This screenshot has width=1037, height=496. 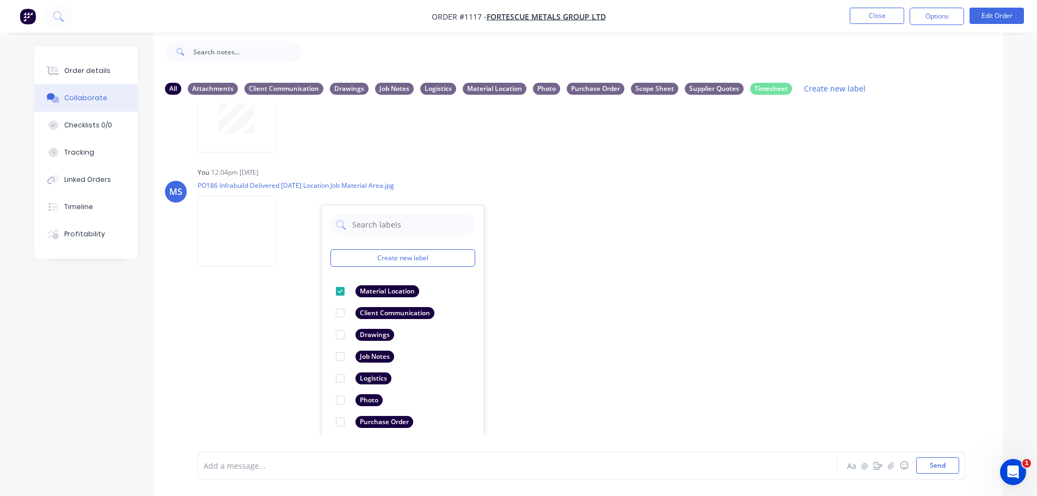 I want to click on div: All, so click(x=173, y=89).